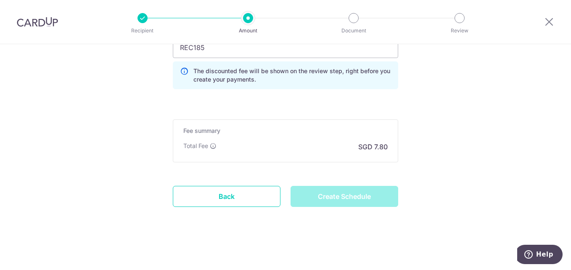 The width and height of the screenshot is (571, 270). What do you see at coordinates (354, 31) in the screenshot?
I see `p: Document` at bounding box center [354, 31].